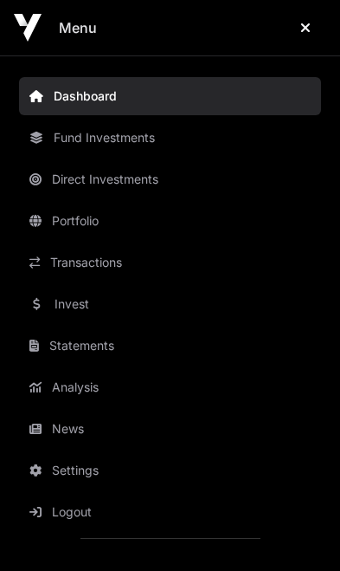 Image resolution: width=340 pixels, height=571 pixels. I want to click on a: Statements, so click(170, 346).